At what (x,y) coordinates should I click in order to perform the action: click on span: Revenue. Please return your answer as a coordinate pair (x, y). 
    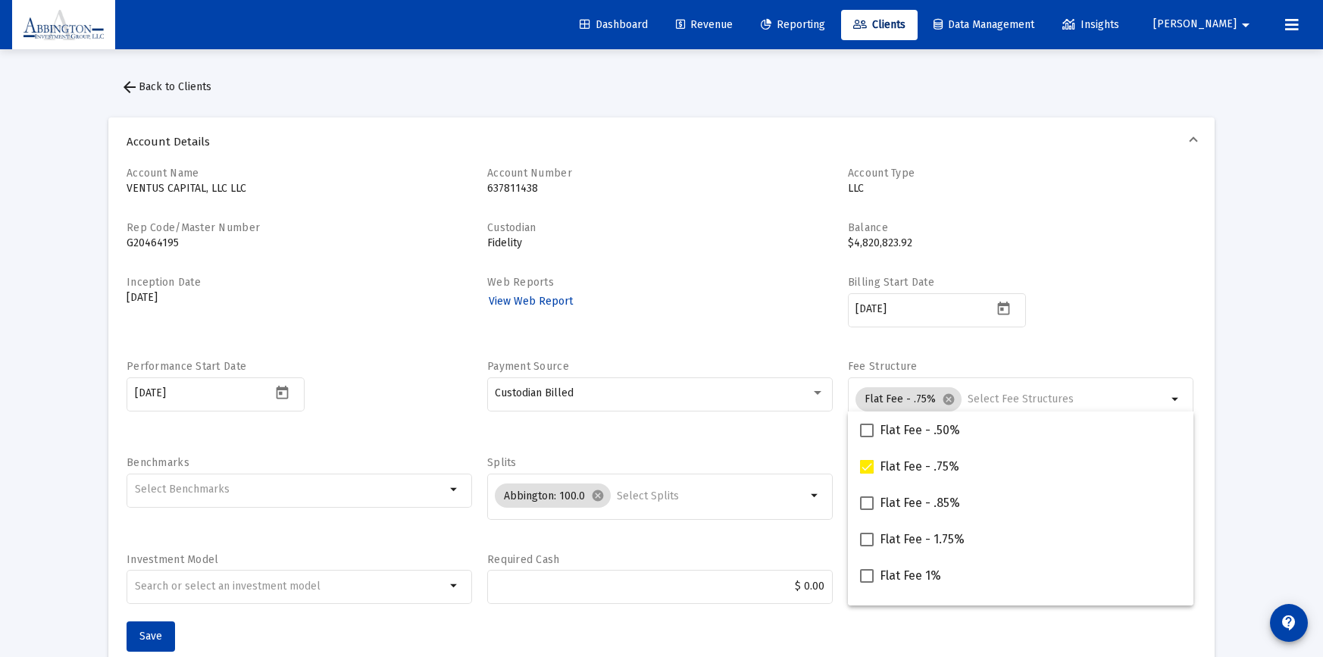
    Looking at the image, I should click on (704, 24).